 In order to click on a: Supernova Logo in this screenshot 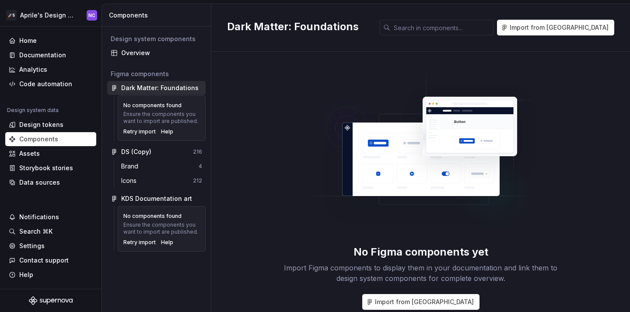, I will do `click(51, 301)`.